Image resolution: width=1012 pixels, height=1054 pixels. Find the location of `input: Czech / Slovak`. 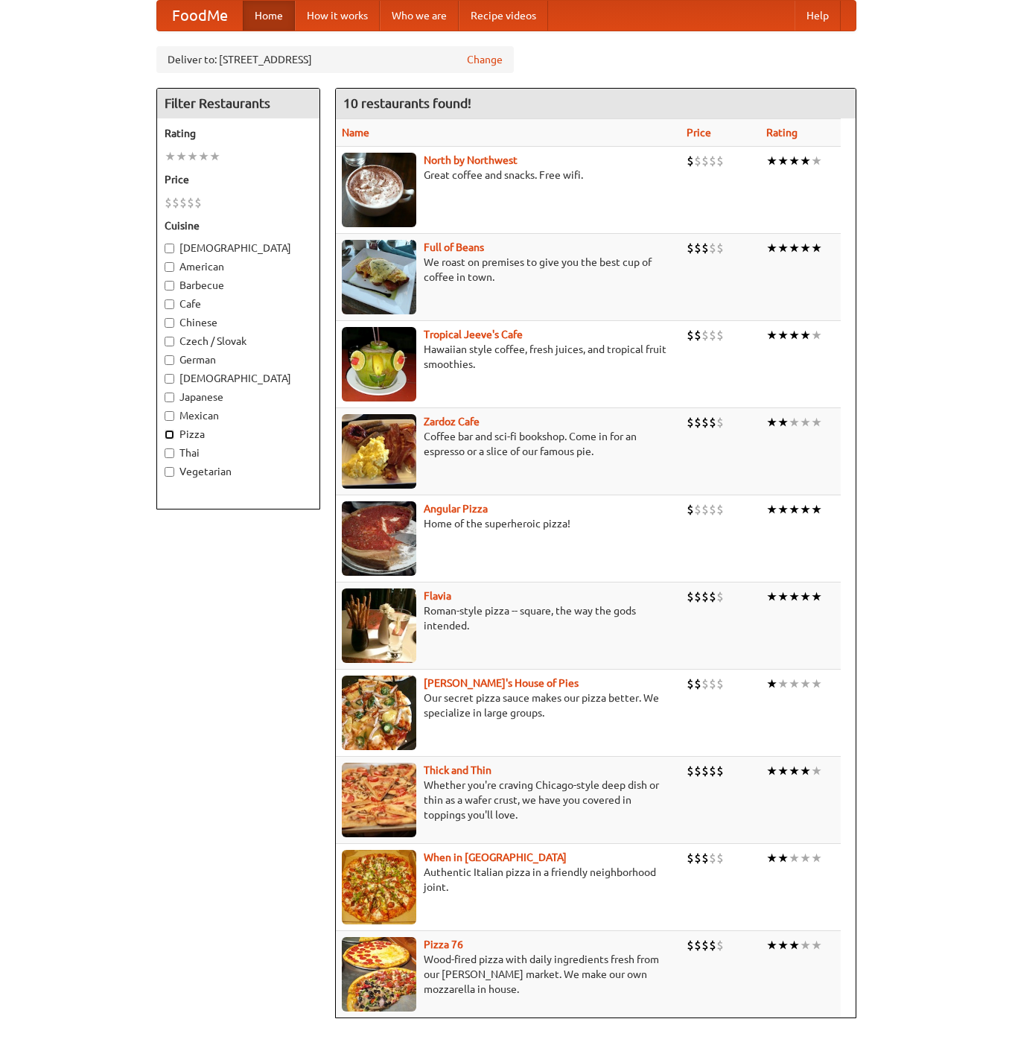

input: Czech / Slovak is located at coordinates (169, 341).